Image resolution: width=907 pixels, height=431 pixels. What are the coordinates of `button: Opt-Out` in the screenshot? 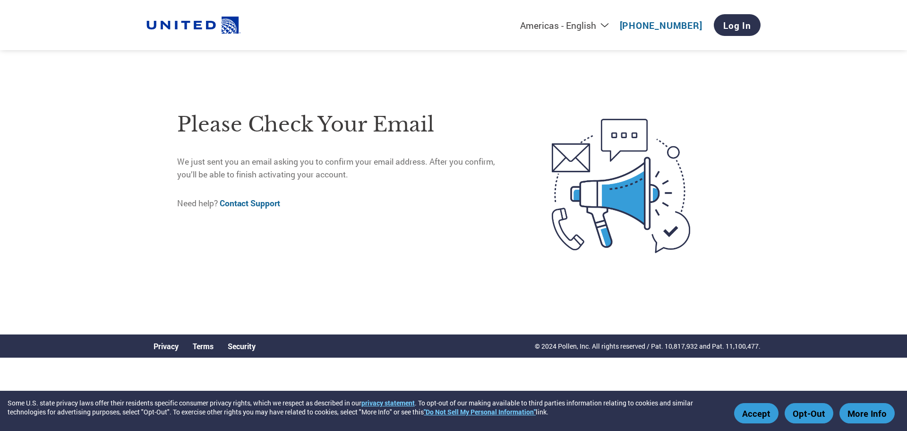 It's located at (809, 413).